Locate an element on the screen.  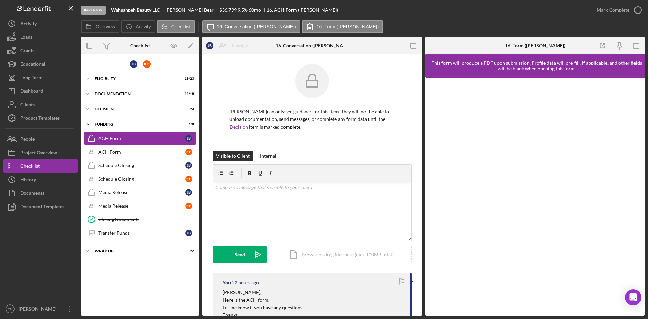
a: Transfer FundsJB is located at coordinates (140, 233).